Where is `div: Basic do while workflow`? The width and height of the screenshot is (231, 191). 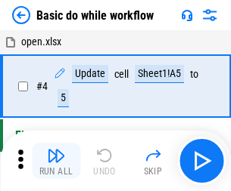 div: Basic do while workflow is located at coordinates (95, 15).